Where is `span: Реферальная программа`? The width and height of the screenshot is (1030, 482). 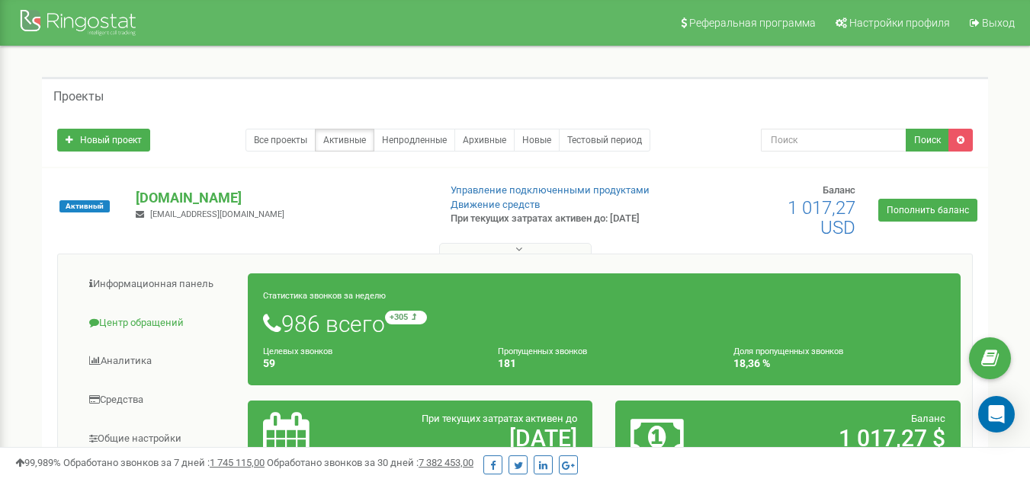 span: Реферальная программа is located at coordinates (752, 23).